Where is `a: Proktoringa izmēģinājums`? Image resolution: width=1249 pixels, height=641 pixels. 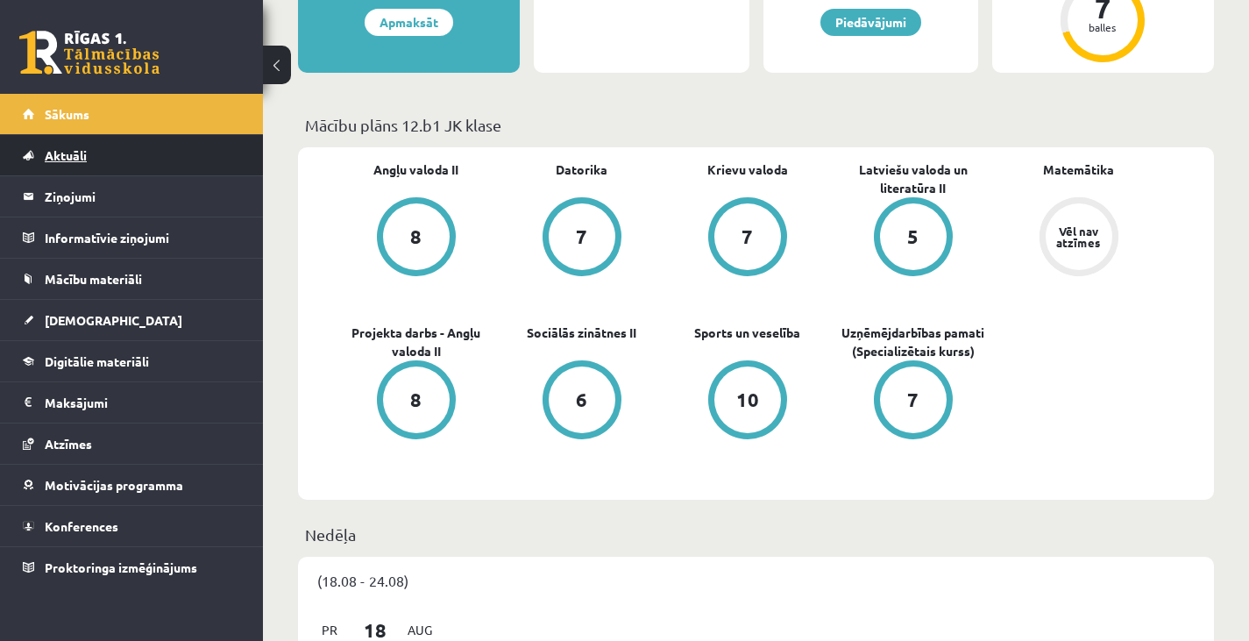
a: Proktoringa izmēģinājums is located at coordinates (132, 567).